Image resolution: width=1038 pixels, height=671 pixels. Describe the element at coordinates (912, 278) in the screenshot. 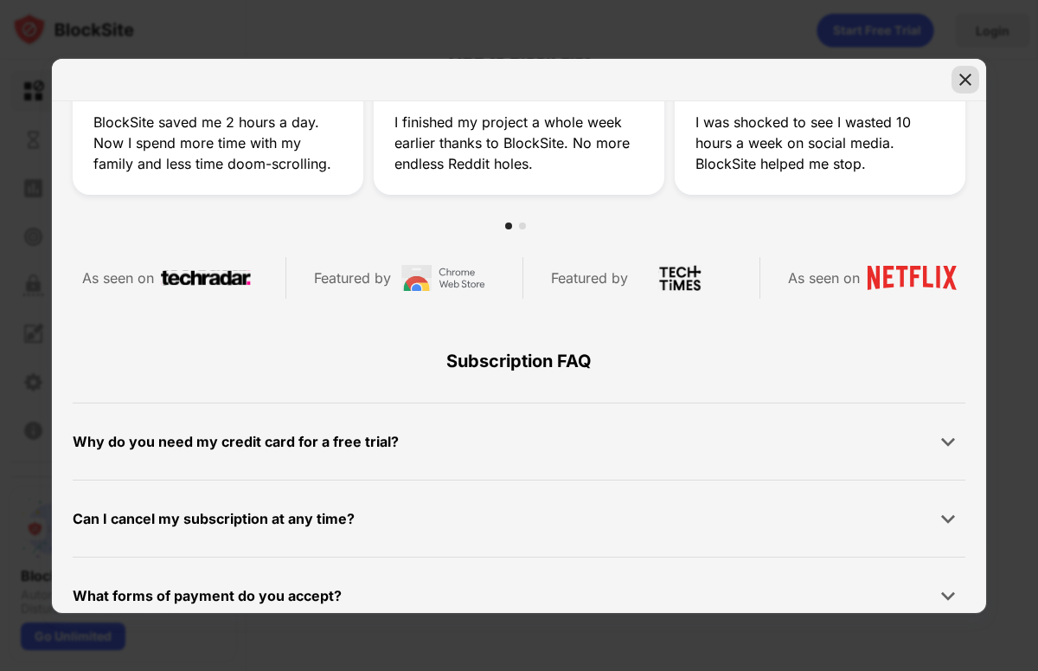

I see `img: netflix-logo` at that location.